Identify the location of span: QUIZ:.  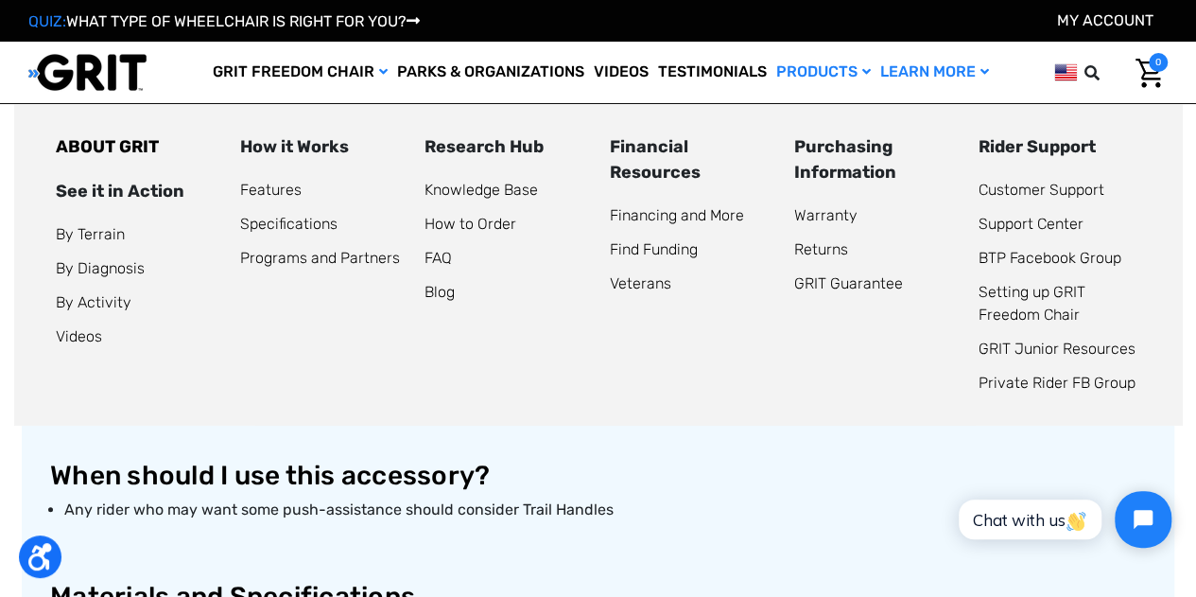
(47, 21).